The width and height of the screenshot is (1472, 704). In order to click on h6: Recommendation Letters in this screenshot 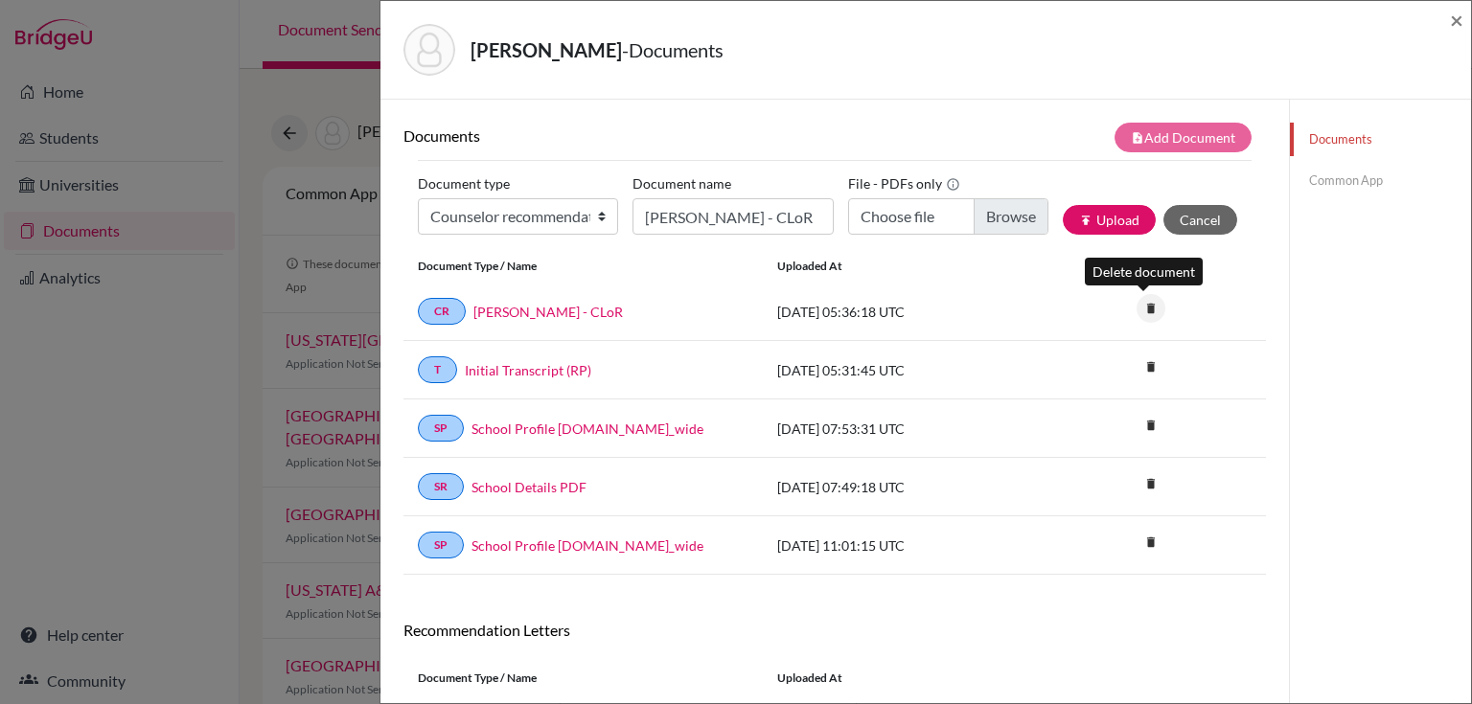, I will do `click(835, 630)`.